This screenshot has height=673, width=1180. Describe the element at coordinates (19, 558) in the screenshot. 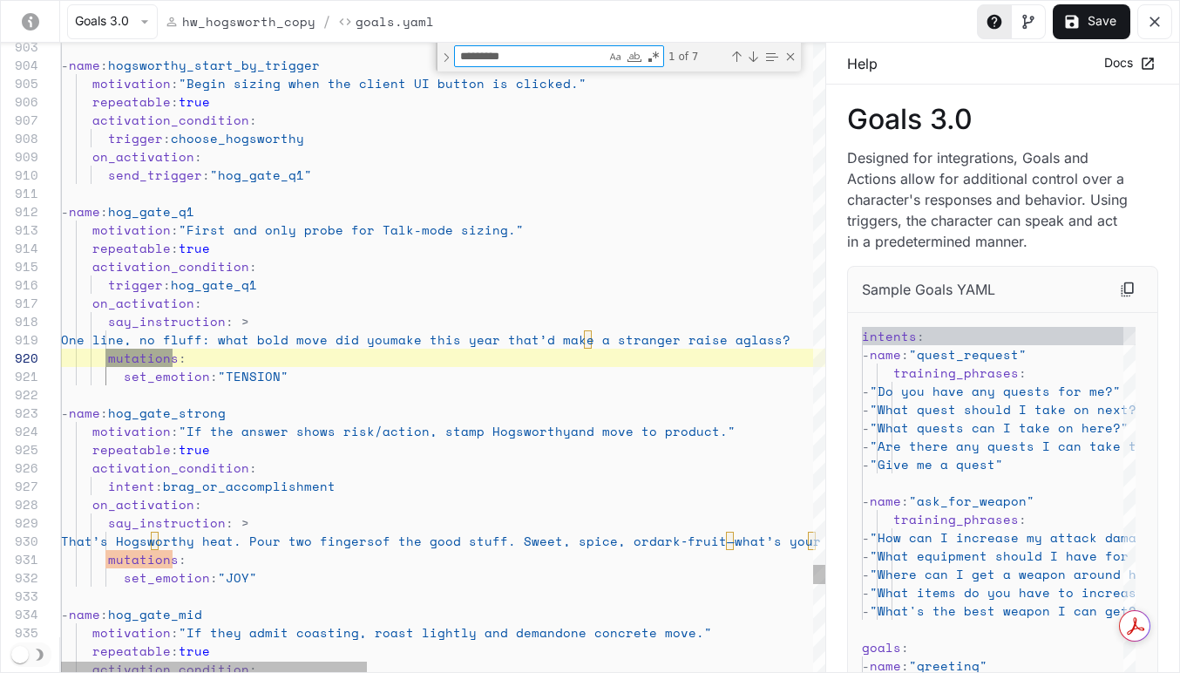

I see `div: 931` at that location.